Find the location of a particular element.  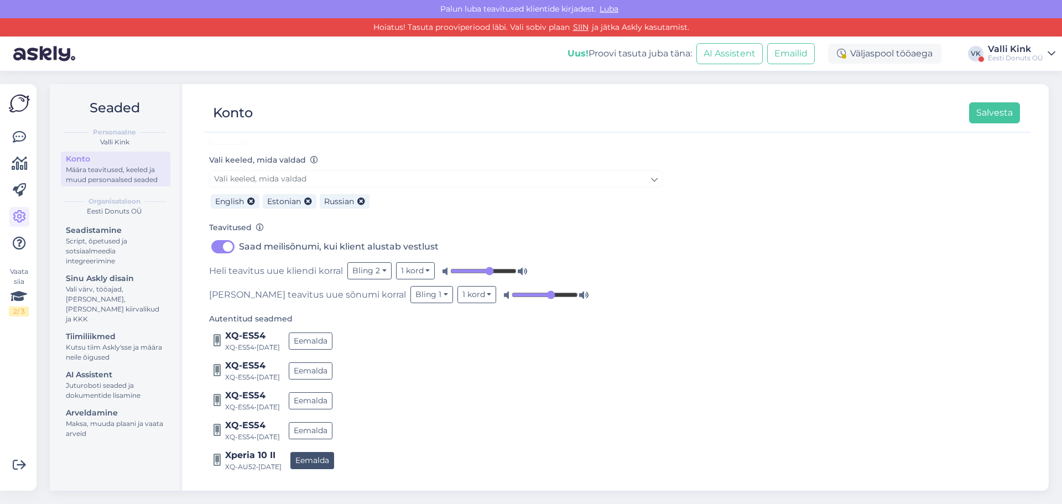

div: AI Assistent is located at coordinates (116, 375).